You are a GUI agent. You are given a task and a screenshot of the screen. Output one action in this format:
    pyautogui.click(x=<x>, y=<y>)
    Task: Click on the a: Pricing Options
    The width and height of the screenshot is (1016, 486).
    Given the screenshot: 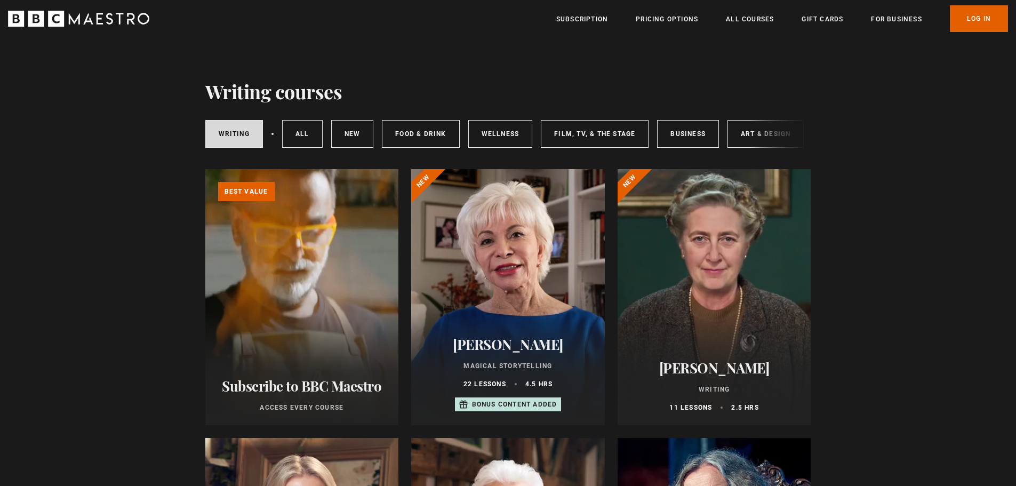 What is the action you would take?
    pyautogui.click(x=666, y=19)
    